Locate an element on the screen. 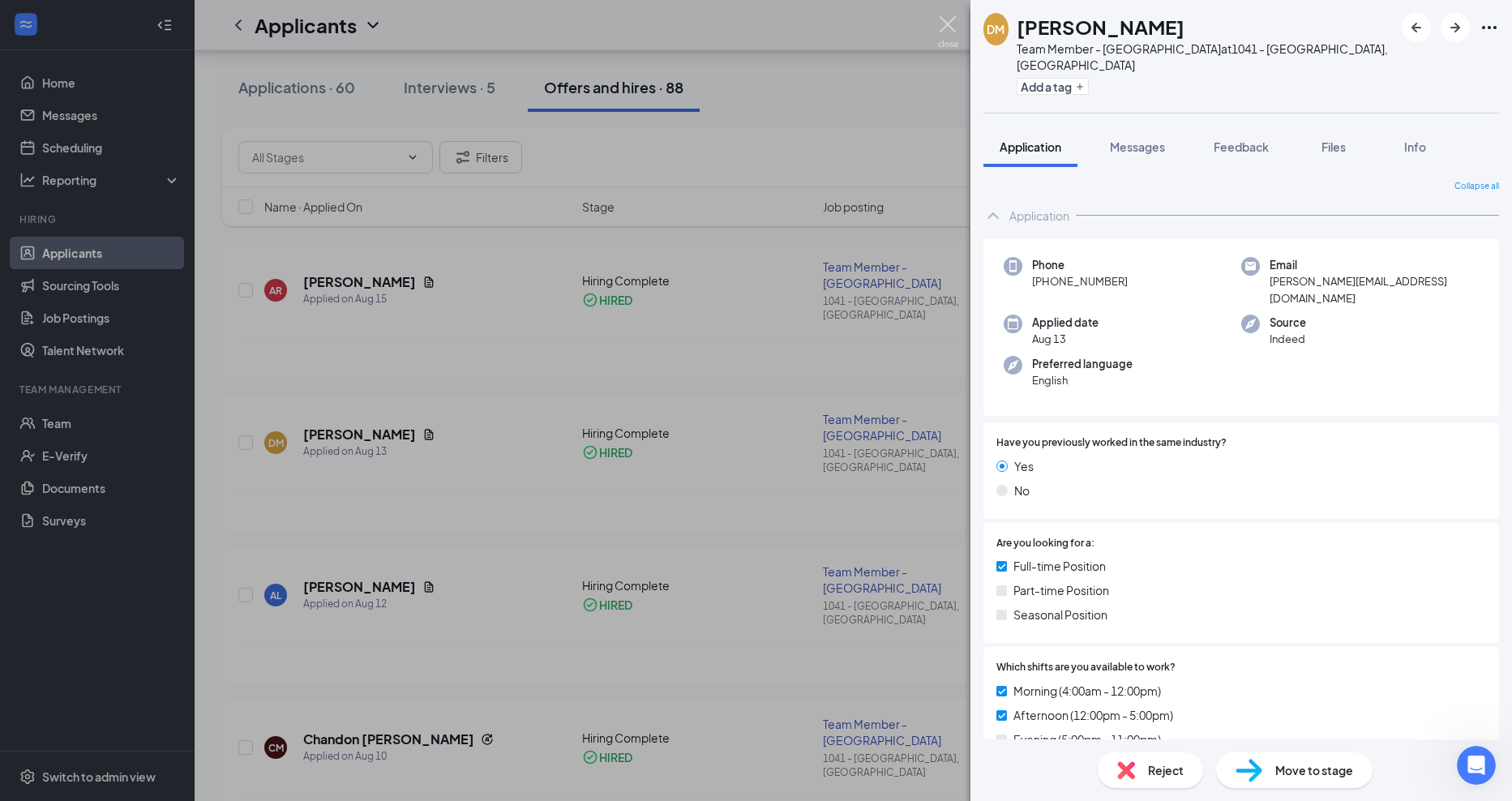 This screenshot has width=1512, height=801. button: ArrowRight is located at coordinates (1455, 28).